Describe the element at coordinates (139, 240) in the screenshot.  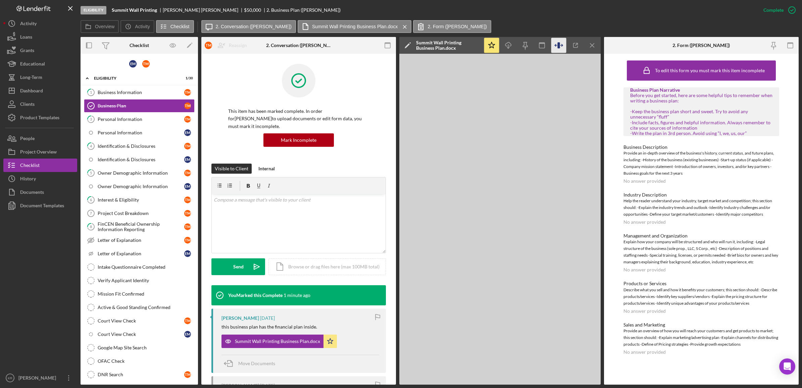
I see `a: Letter of ExplanationTM` at that location.